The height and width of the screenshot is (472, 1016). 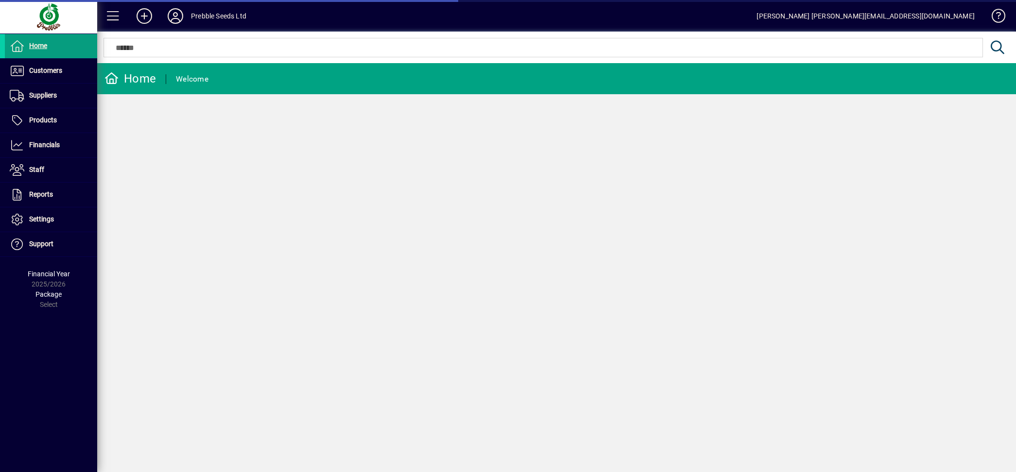 I want to click on div: Welcome, so click(x=192, y=79).